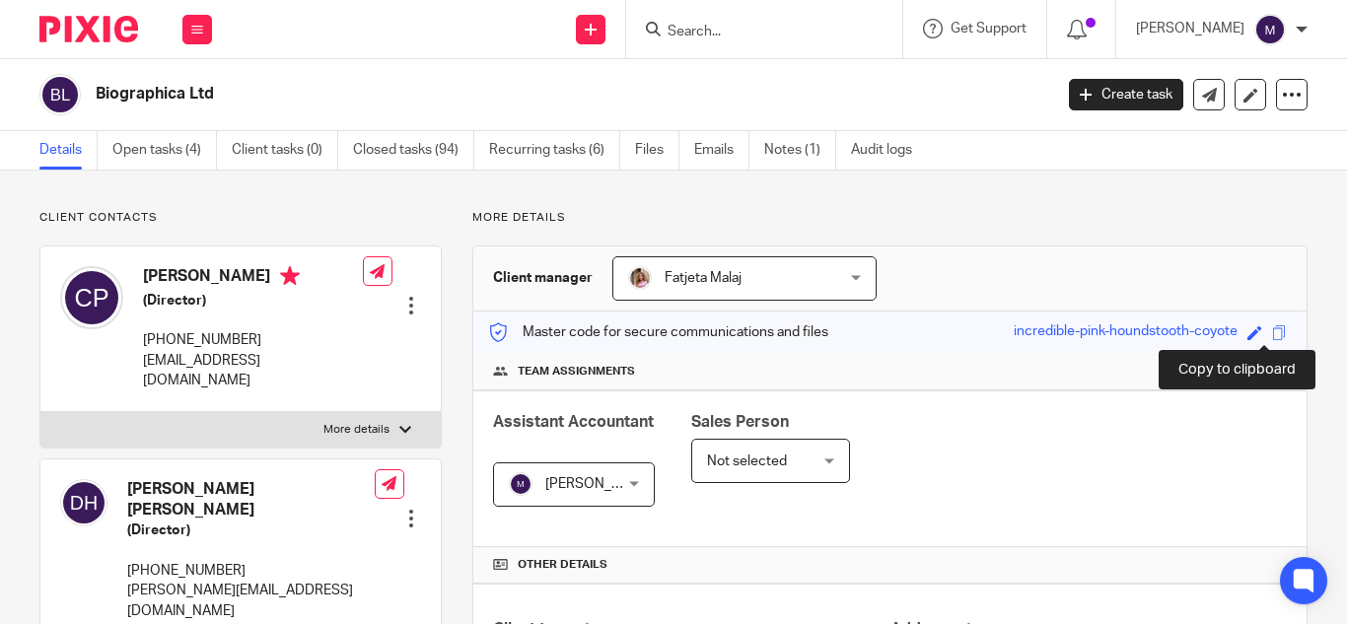 The width and height of the screenshot is (1347, 624). What do you see at coordinates (754, 33) in the screenshot?
I see `input: Search` at bounding box center [754, 33].